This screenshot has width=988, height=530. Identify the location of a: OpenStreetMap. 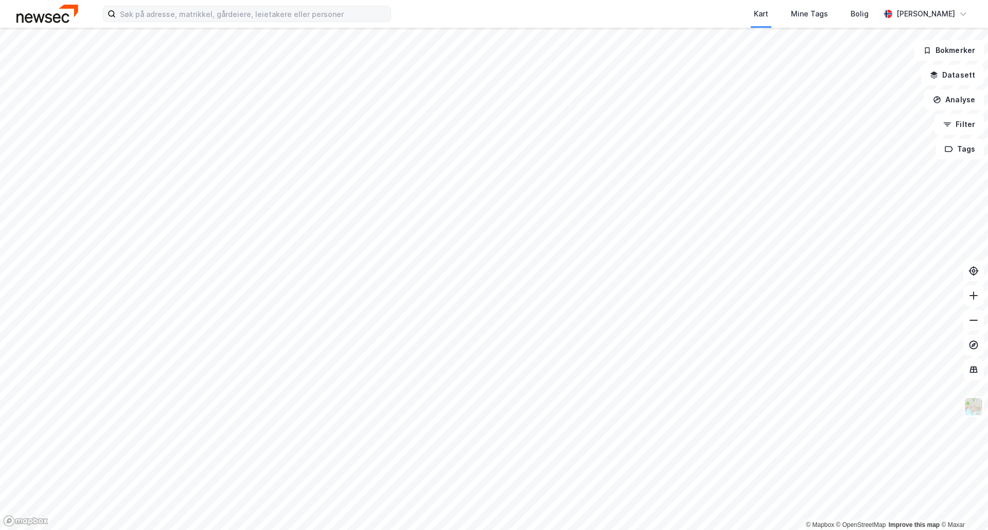
(861, 525).